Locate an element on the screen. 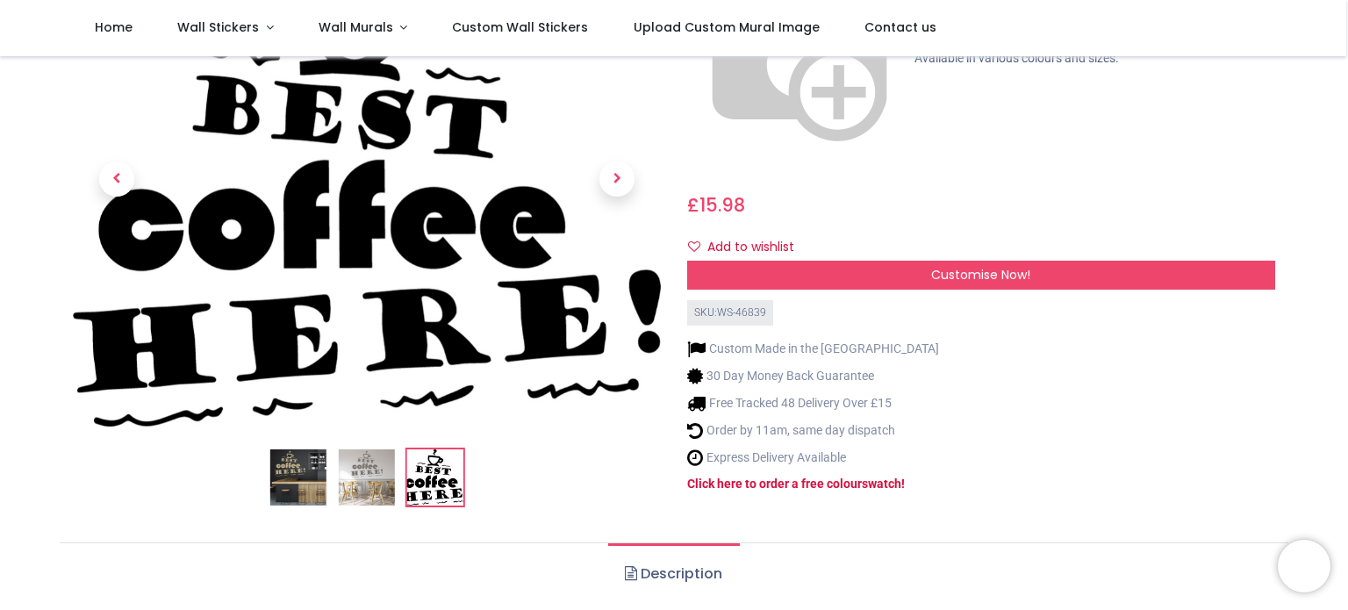  strong: swatch is located at coordinates (881, 483).